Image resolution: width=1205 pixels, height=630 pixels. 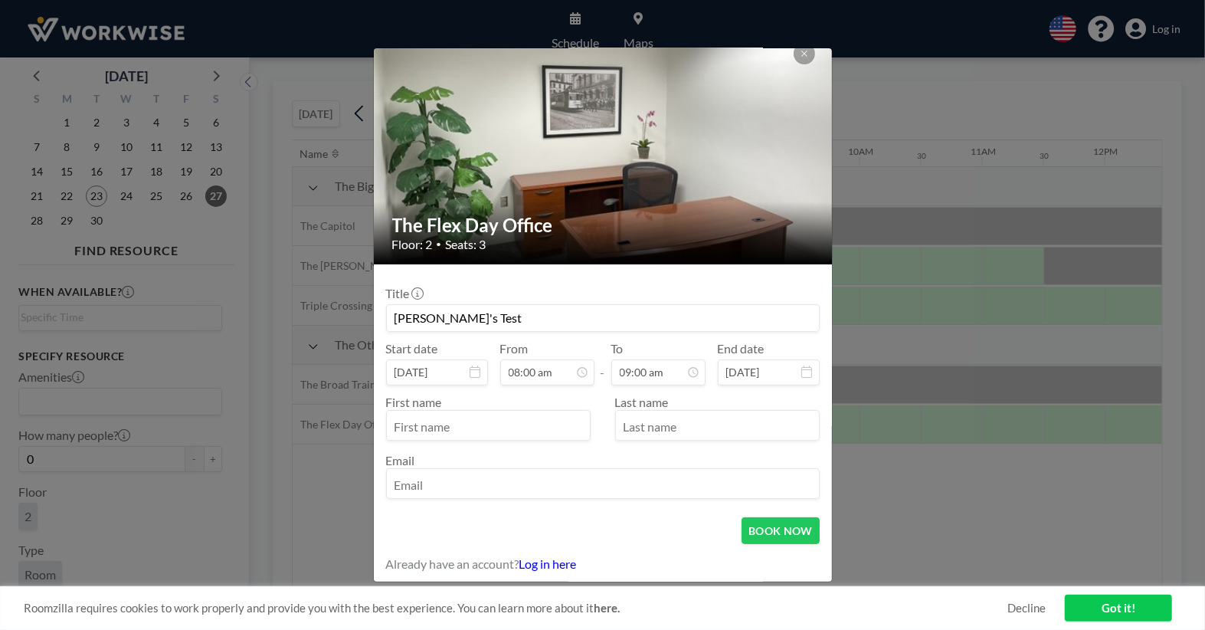 What do you see at coordinates (607, 608) in the screenshot?
I see `a: here.` at bounding box center [607, 608].